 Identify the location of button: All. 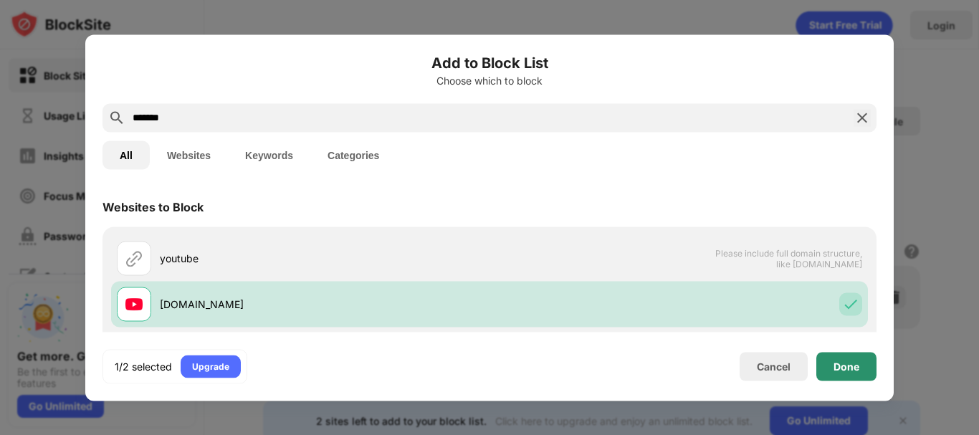
(126, 155).